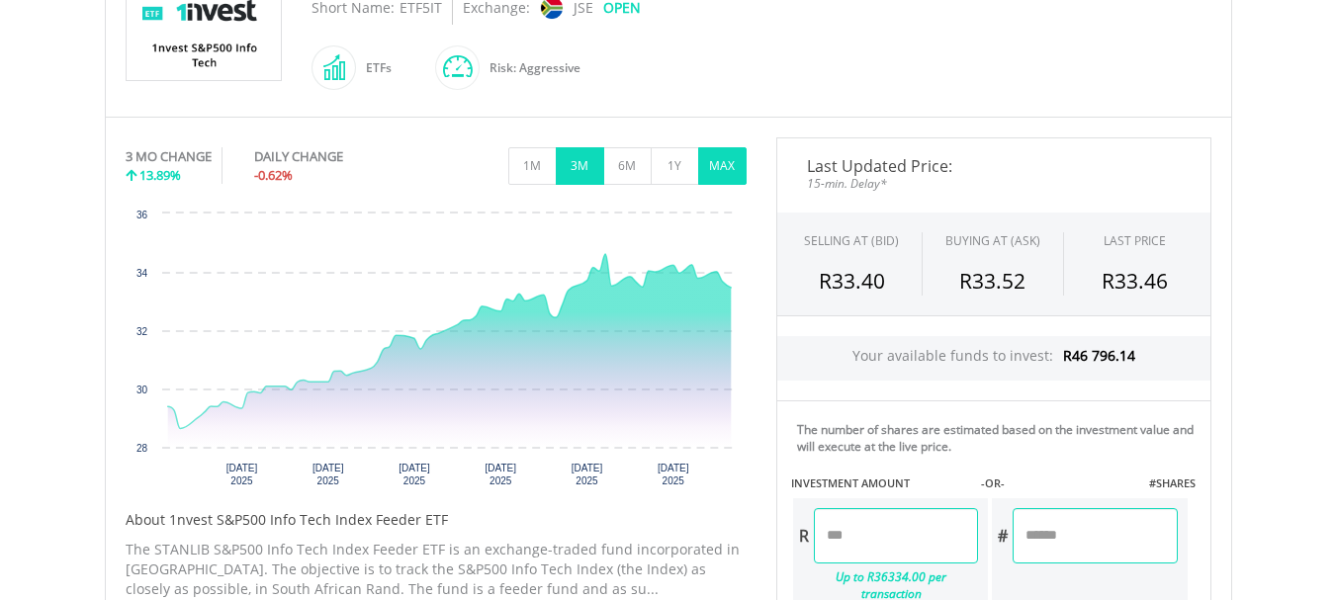 This screenshot has height=600, width=1336. I want to click on svg: Interactive chart, so click(436, 352).